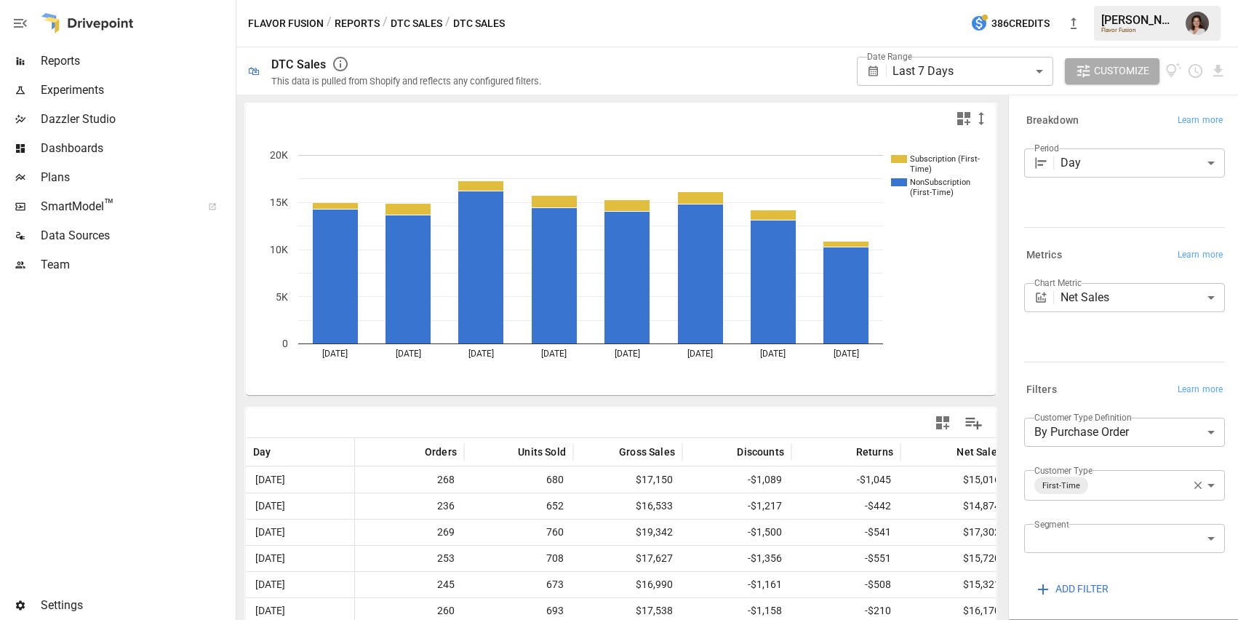 This screenshot has width=1238, height=620. What do you see at coordinates (620, 264) in the screenshot?
I see `div: A chart.` at bounding box center [620, 264].